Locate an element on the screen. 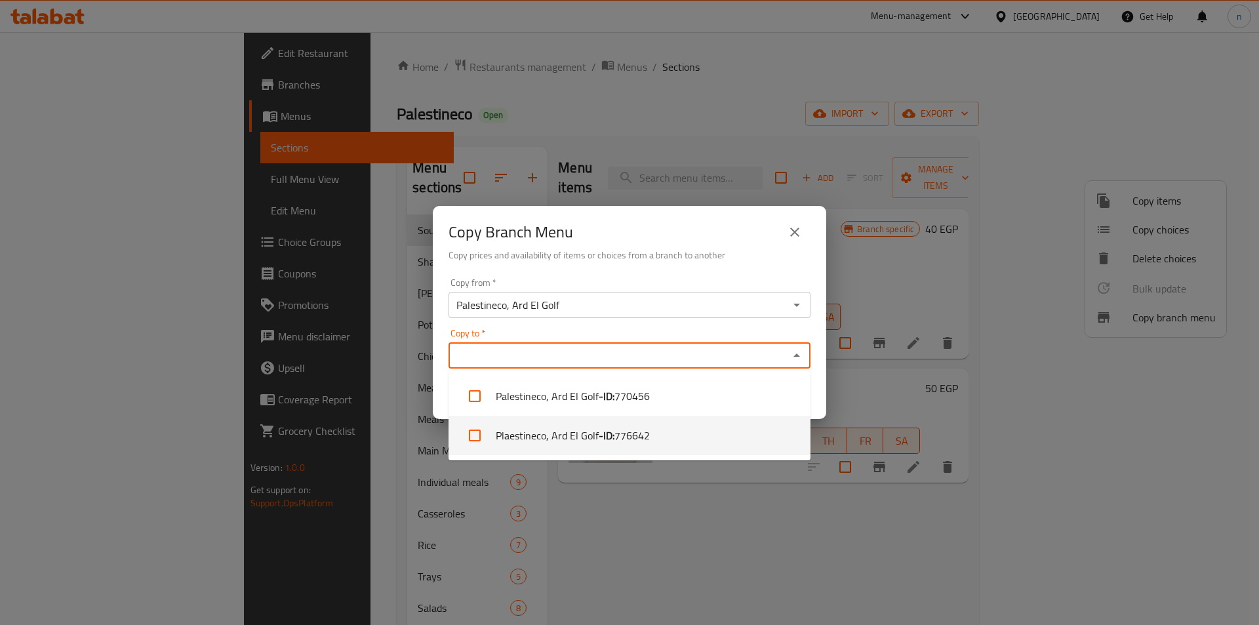 This screenshot has height=625, width=1259. button: close is located at coordinates (795, 232).